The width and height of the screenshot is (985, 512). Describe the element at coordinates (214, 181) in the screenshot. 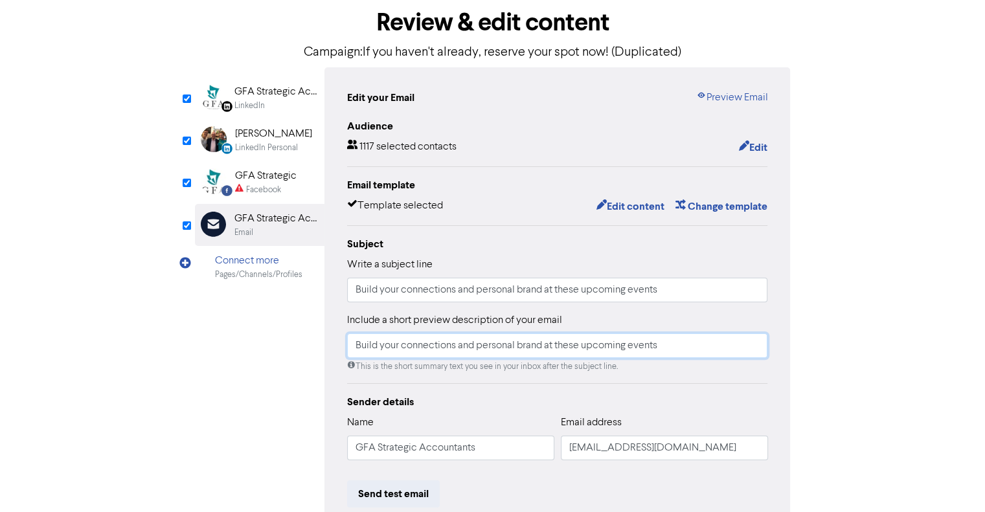

I see `img: Facebook` at that location.